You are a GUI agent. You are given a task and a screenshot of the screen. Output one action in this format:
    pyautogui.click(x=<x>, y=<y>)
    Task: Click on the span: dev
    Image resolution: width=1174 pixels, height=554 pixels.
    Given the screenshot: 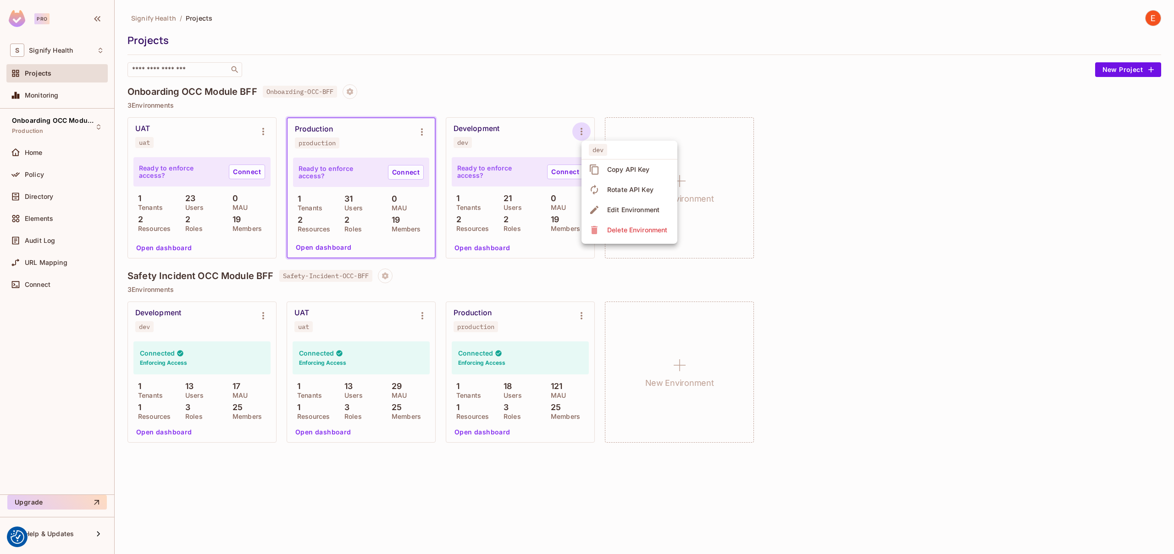 What is the action you would take?
    pyautogui.click(x=598, y=150)
    